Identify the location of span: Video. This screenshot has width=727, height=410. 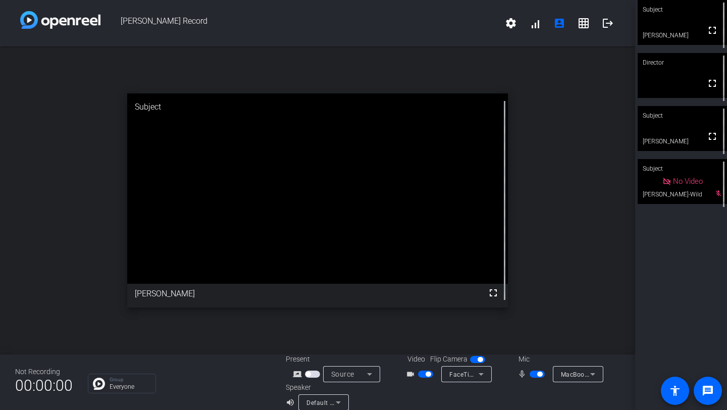
(416, 359).